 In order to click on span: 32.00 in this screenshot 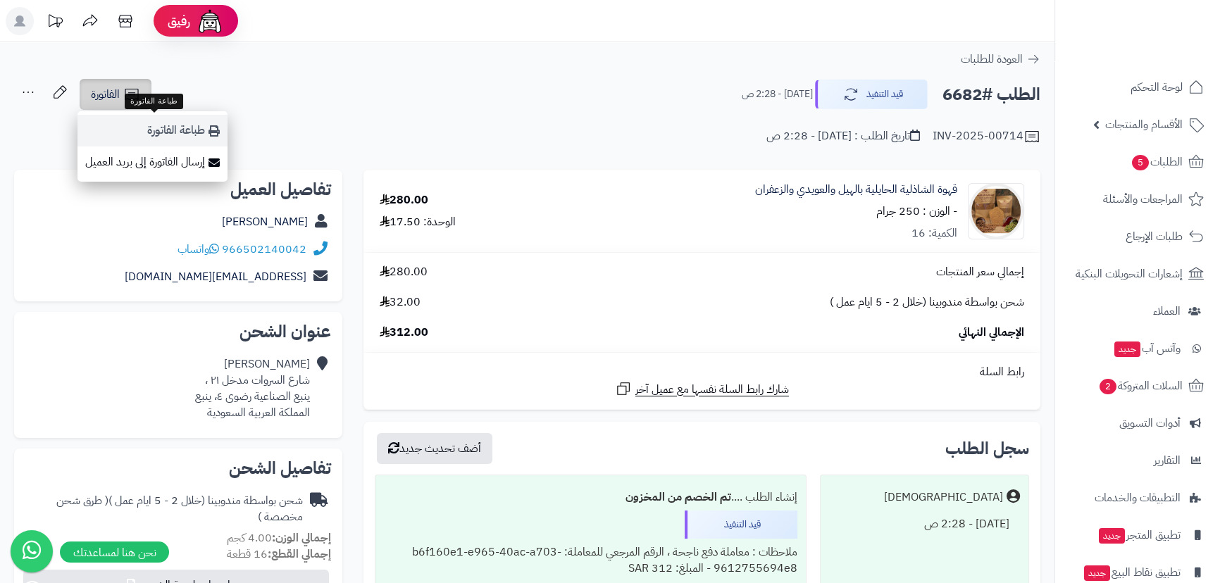, I will do `click(400, 302)`.